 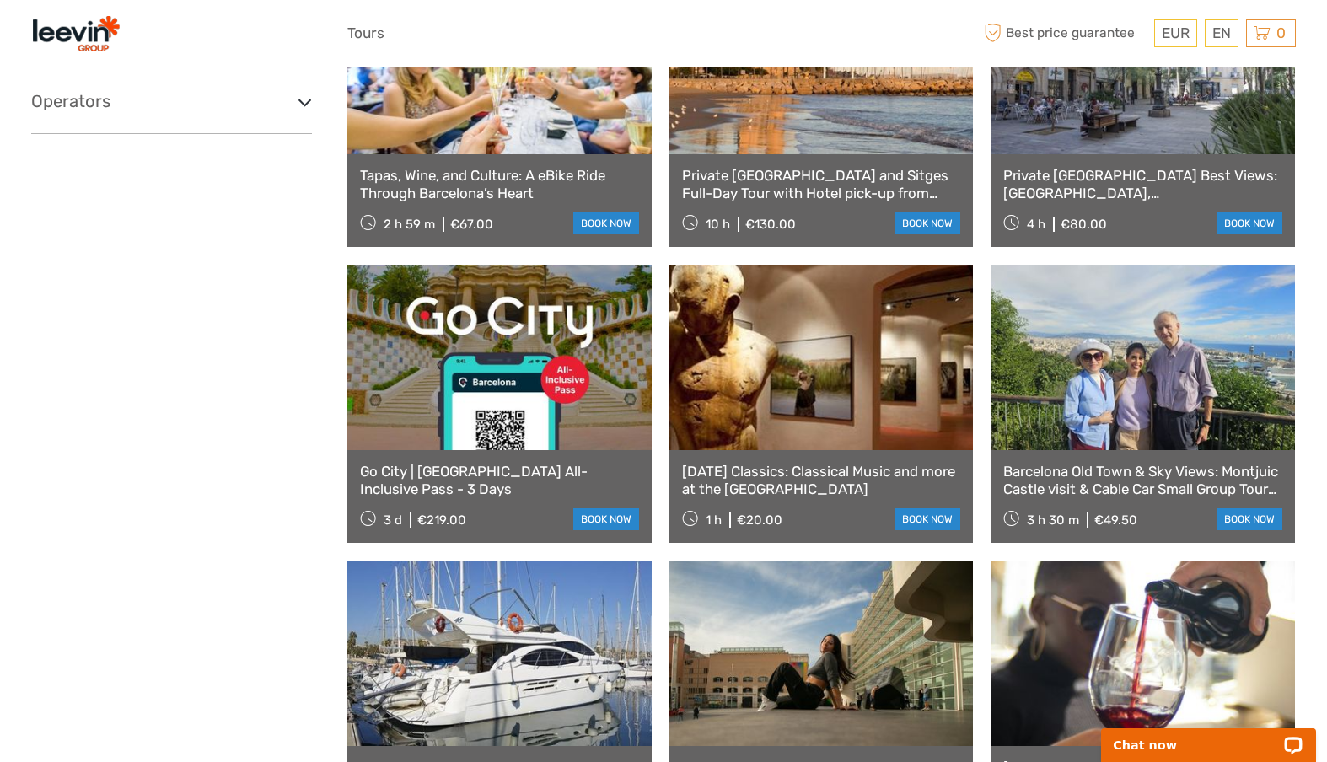 I want to click on div: €49.50, so click(x=1115, y=520).